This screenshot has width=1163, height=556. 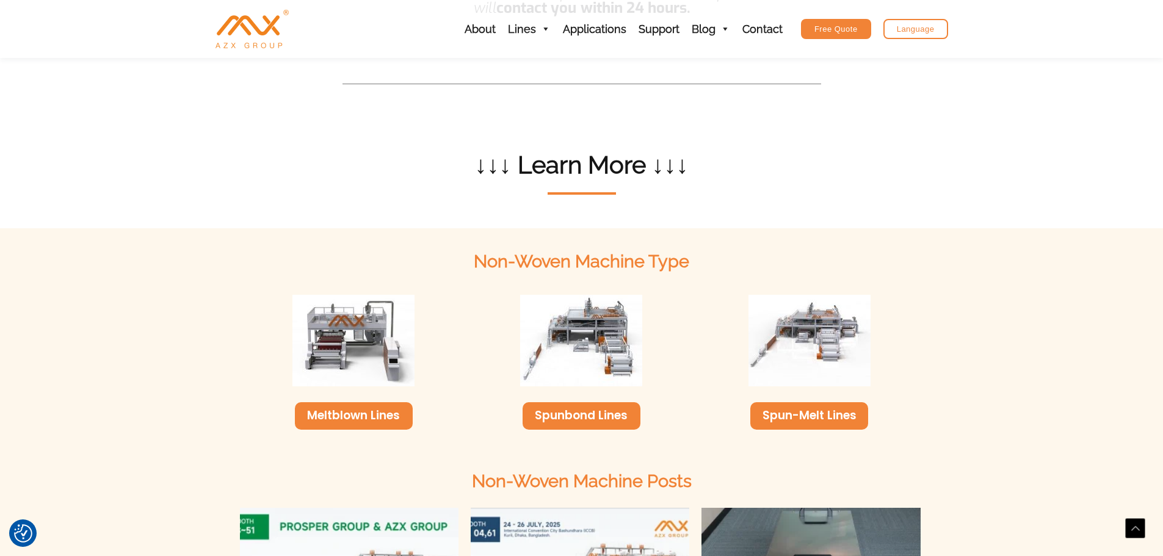 What do you see at coordinates (581, 341) in the screenshot?
I see `img: AZX-sss machine` at bounding box center [581, 341].